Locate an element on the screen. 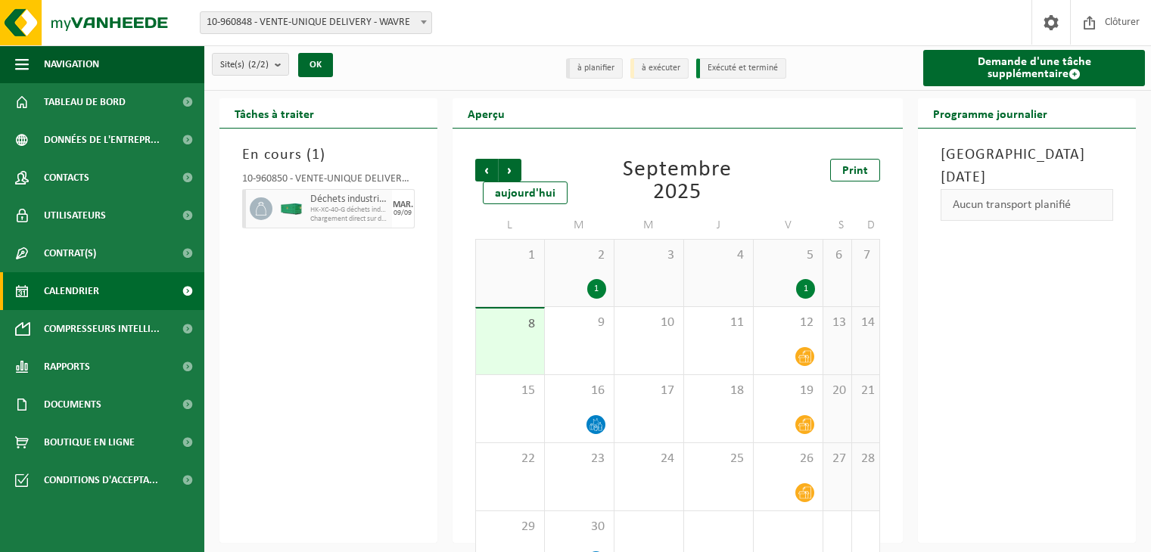  span: Rapports is located at coordinates (67, 367).